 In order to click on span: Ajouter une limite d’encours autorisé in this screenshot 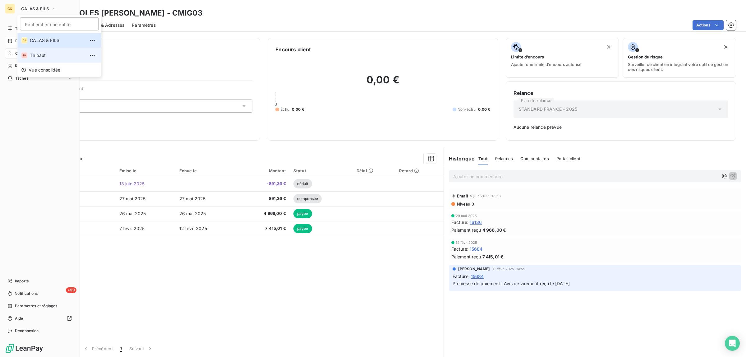, I will do `click(546, 64)`.